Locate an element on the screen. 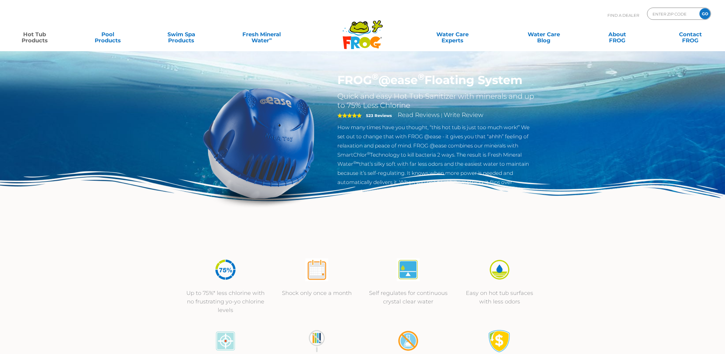 The image size is (725, 354). a: Fresh MineralWater∞ is located at coordinates (262, 34).